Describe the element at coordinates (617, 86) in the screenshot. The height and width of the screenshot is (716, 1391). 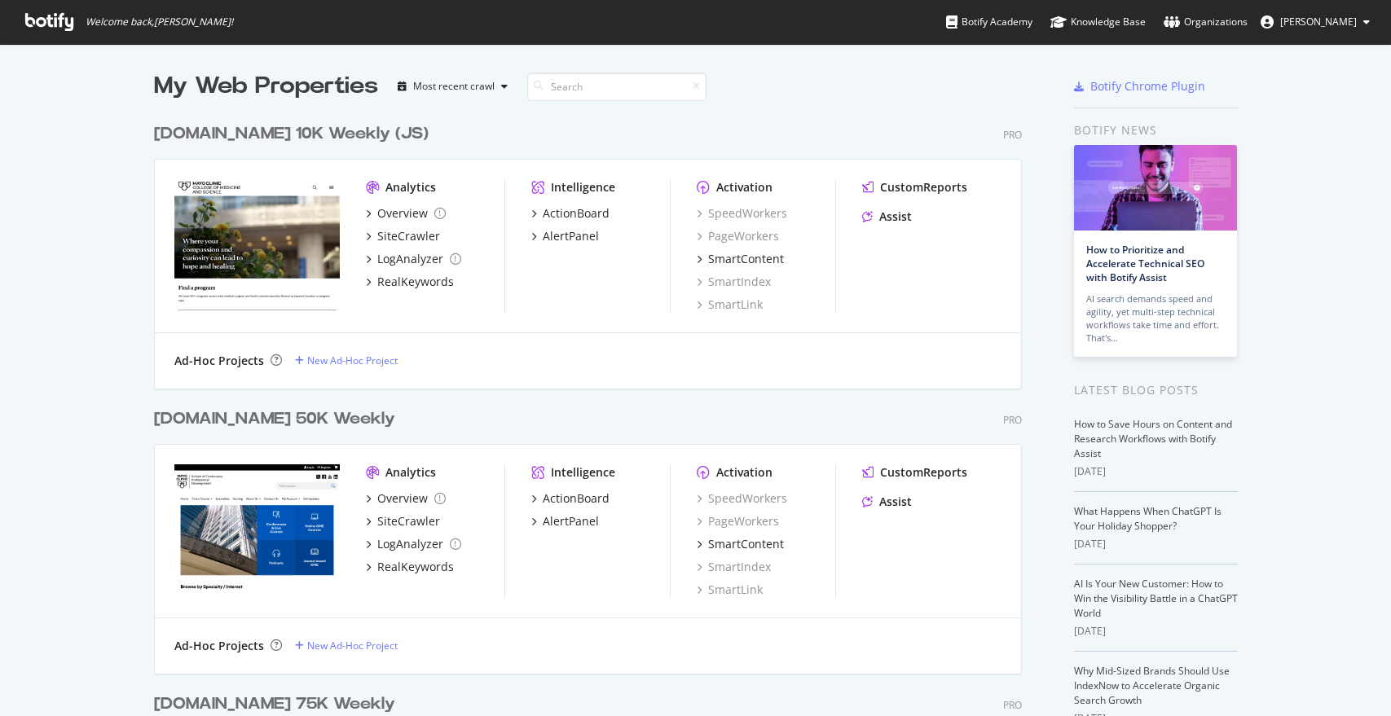
I see `input: Search` at that location.